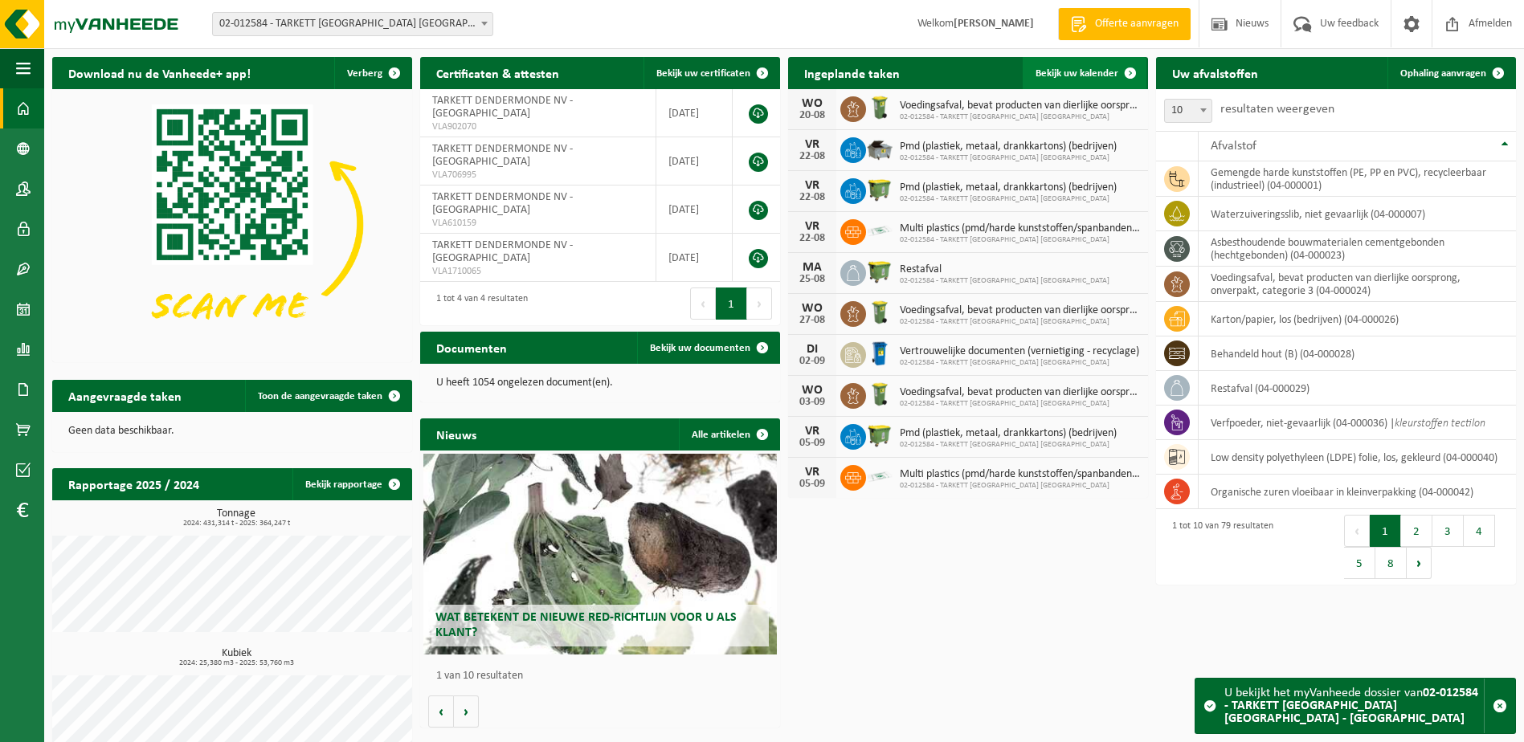 The height and width of the screenshot is (742, 1524). What do you see at coordinates (1077, 73) in the screenshot?
I see `span: Bekijk uw kalender` at bounding box center [1077, 73].